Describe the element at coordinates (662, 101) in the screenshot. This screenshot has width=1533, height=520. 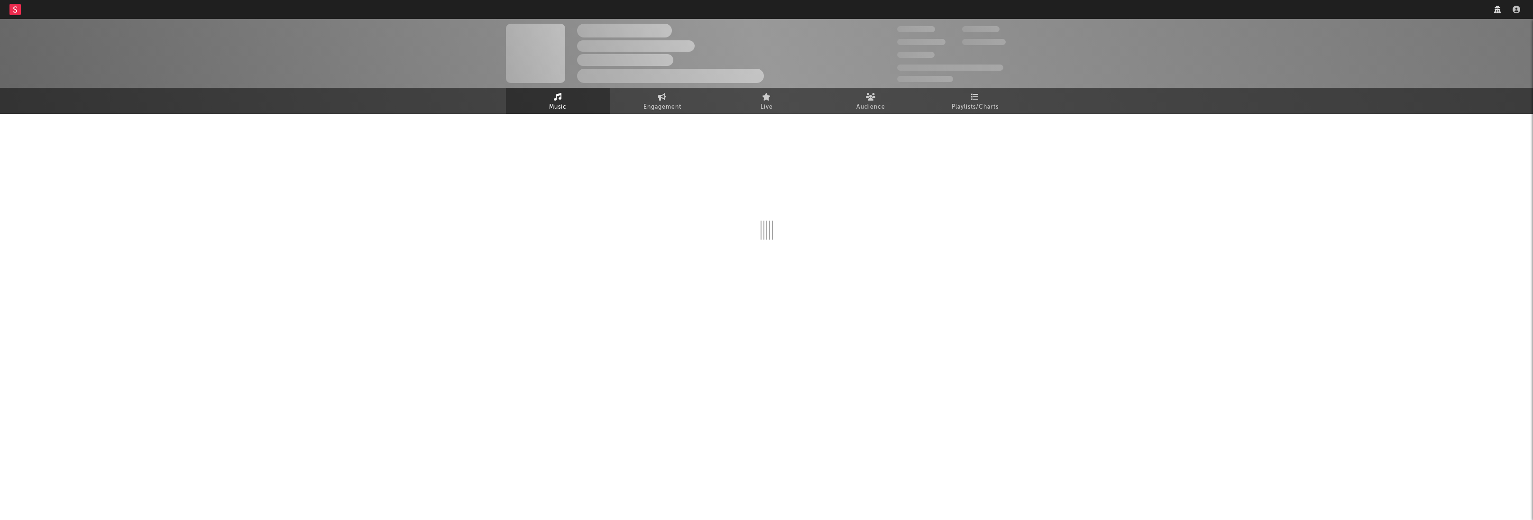
I see `a: Engagement` at that location.